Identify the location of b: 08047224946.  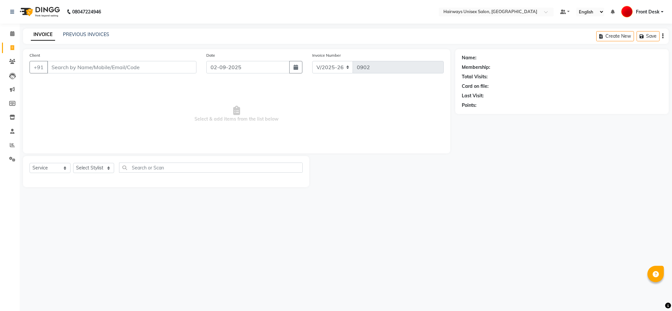
(87, 12).